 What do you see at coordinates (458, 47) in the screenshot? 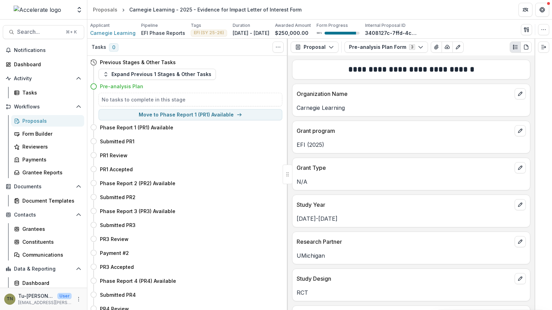
I see `button: Edit as form` at bounding box center [458, 47].